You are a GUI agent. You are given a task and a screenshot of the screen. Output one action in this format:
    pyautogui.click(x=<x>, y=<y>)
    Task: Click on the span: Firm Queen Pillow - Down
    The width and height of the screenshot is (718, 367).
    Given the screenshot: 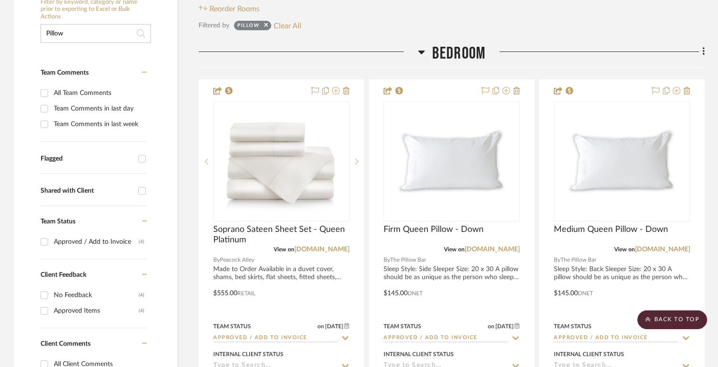 What is the action you would take?
    pyautogui.click(x=434, y=229)
    